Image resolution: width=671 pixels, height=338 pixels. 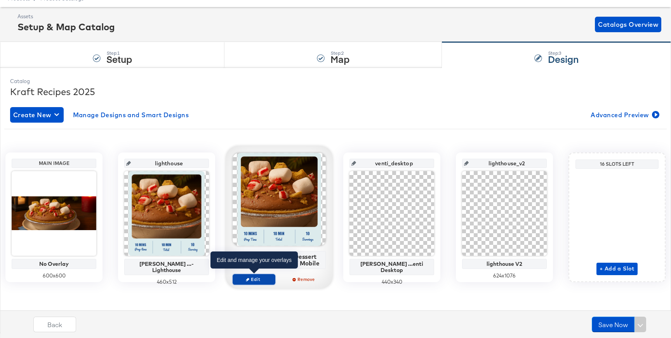 What do you see at coordinates (119, 59) in the screenshot?
I see `strong: Setup` at bounding box center [119, 59].